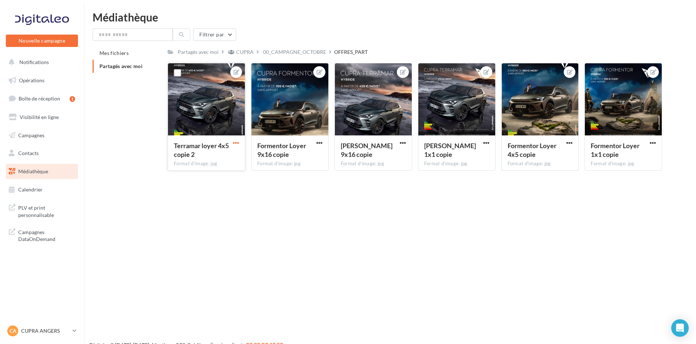 This screenshot has height=344, width=696. What do you see at coordinates (34, 62) in the screenshot?
I see `span: Notifications` at bounding box center [34, 62].